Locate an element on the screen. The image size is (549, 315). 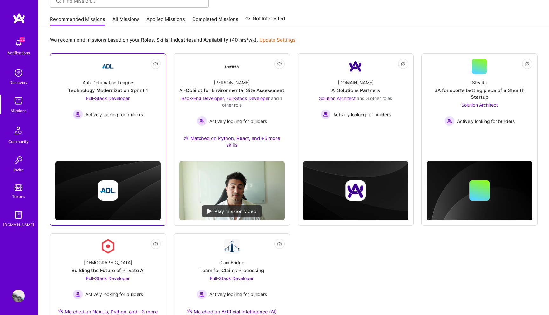
img: teamwork is located at coordinates (18, 101).